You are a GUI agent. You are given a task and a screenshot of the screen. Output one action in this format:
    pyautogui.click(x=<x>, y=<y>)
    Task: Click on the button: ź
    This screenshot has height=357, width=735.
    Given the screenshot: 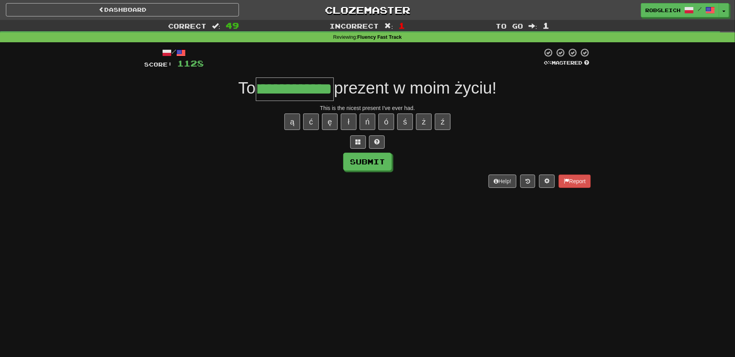 What is the action you would take?
    pyautogui.click(x=442, y=122)
    